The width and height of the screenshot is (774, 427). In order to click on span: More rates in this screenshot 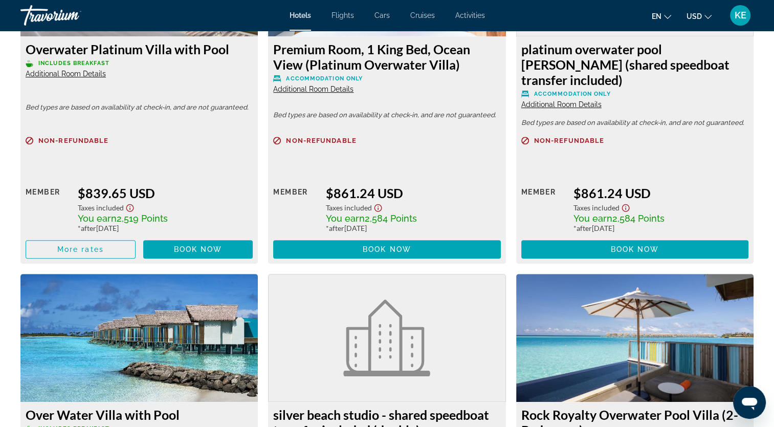, I will do `click(80, 249)`.